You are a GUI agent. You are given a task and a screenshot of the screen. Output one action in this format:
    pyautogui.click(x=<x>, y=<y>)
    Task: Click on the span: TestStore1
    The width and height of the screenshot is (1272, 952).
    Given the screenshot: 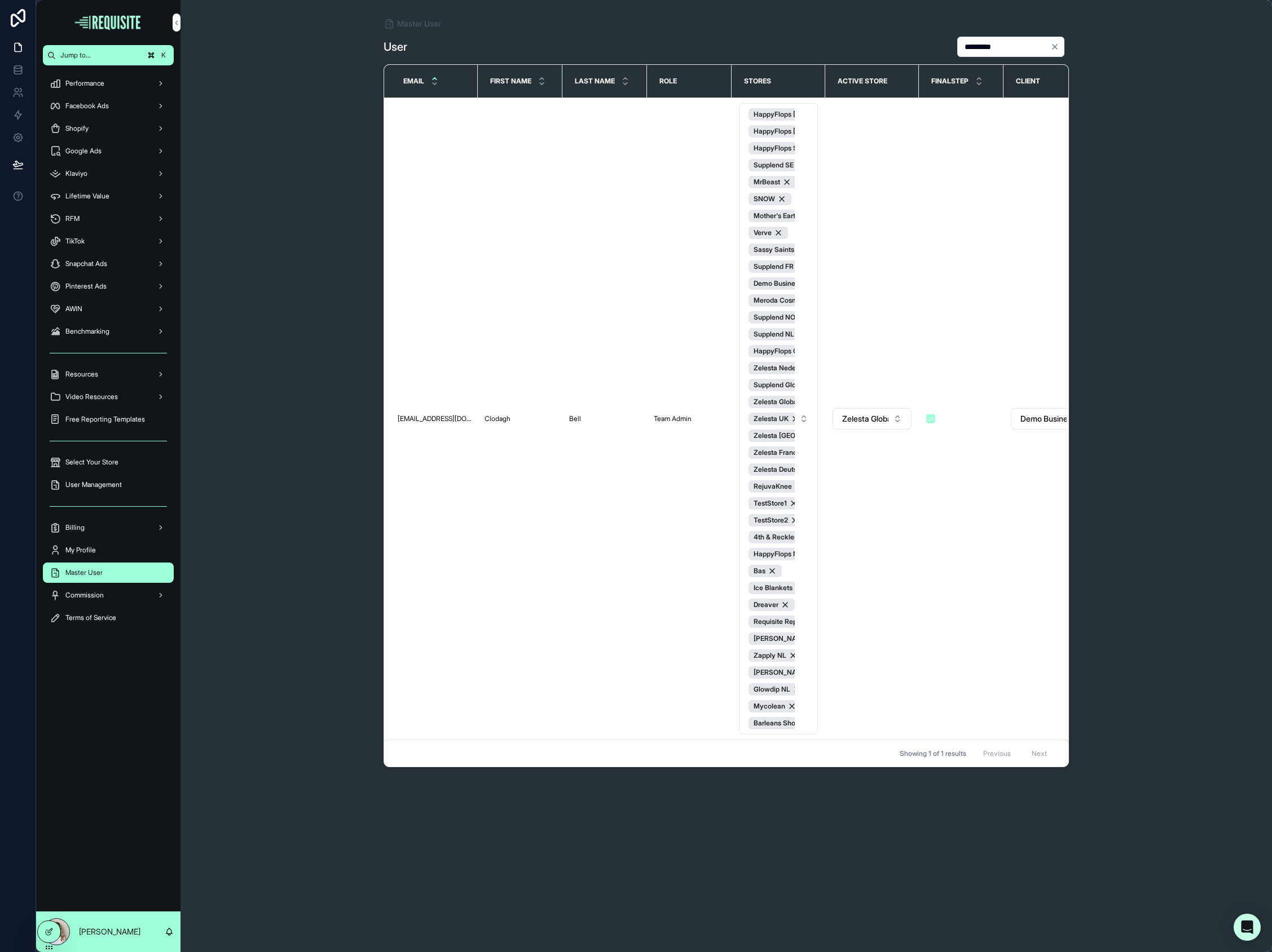 What is the action you would take?
    pyautogui.click(x=770, y=504)
    